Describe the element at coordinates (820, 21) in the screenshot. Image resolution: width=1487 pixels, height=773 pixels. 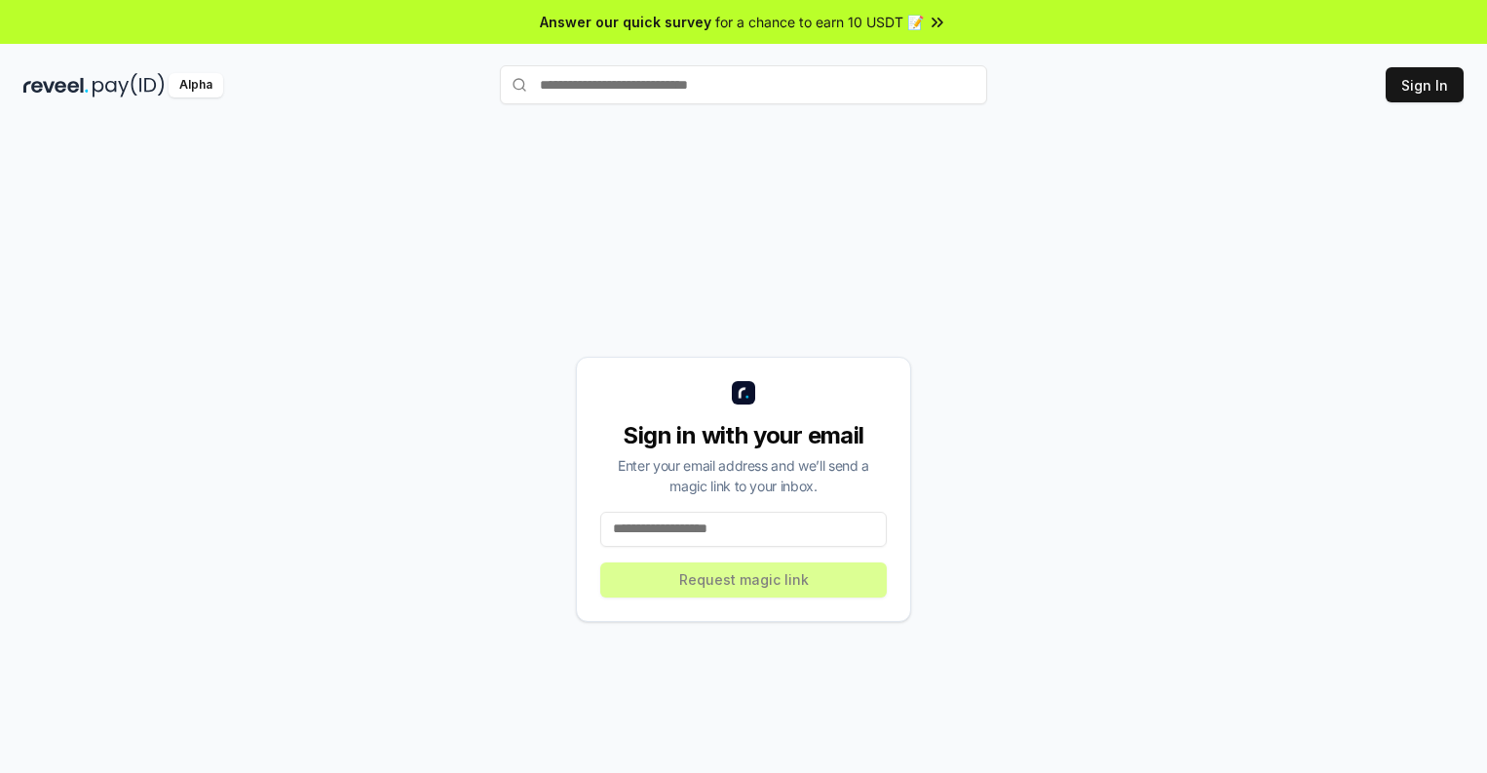
I see `span: for a chance to earn 10 USDT 📝` at that location.